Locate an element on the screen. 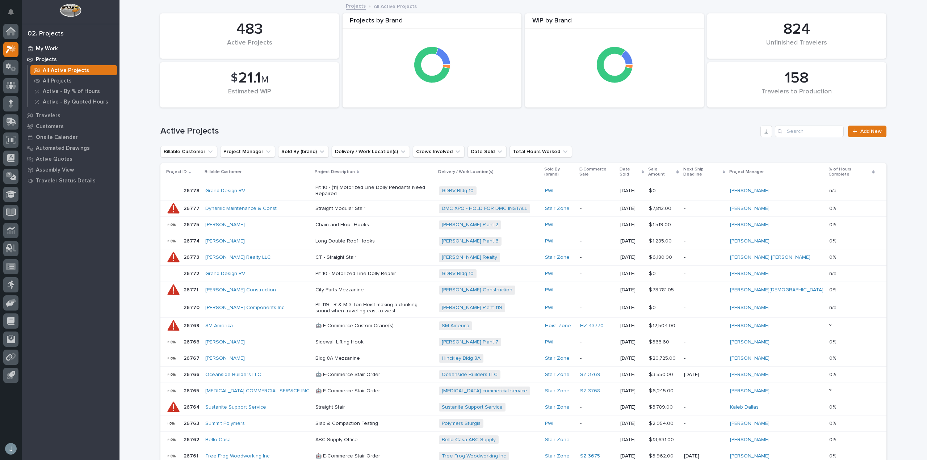 Image resolution: width=927 pixels, height=460 pixels. p: 26762 is located at coordinates (192, 439).